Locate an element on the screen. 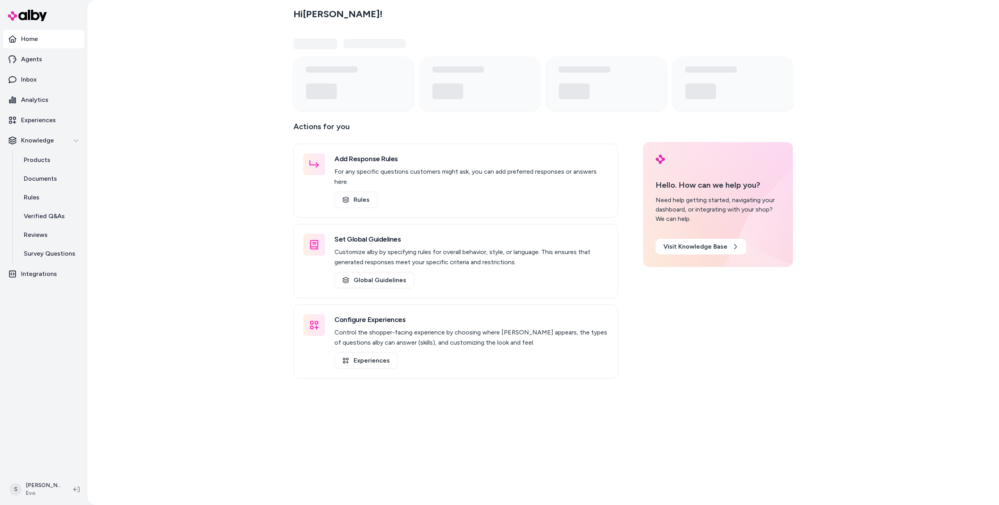  p: Actions for you is located at coordinates (456, 130).